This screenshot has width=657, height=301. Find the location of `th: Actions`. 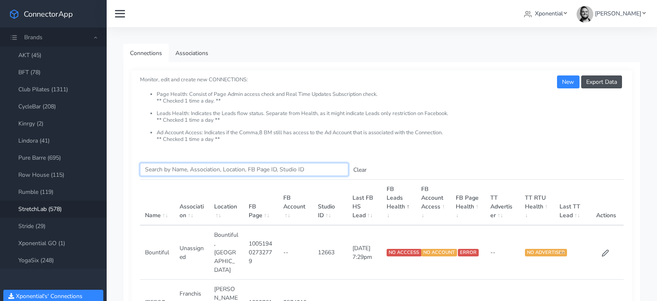

th: Actions is located at coordinates (606, 203).